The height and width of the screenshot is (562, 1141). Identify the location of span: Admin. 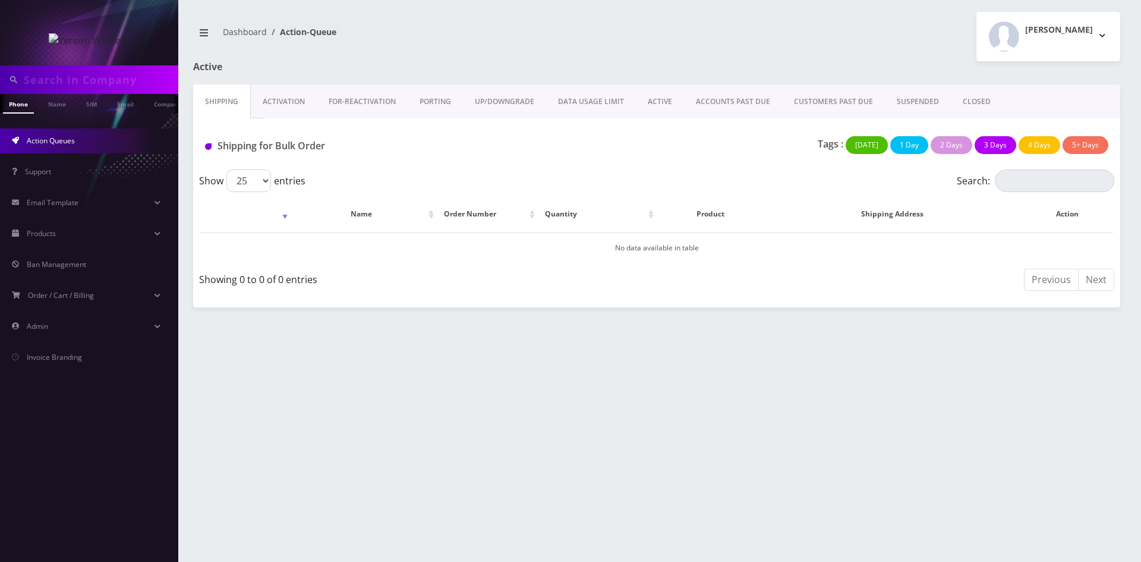
(37, 326).